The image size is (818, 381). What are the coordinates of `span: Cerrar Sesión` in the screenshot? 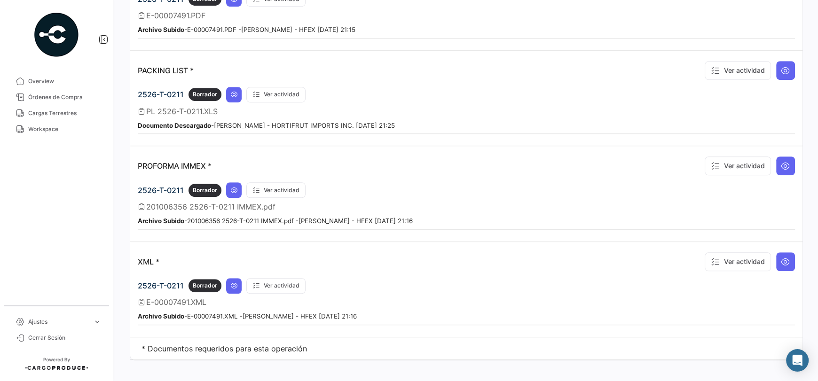 It's located at (65, 338).